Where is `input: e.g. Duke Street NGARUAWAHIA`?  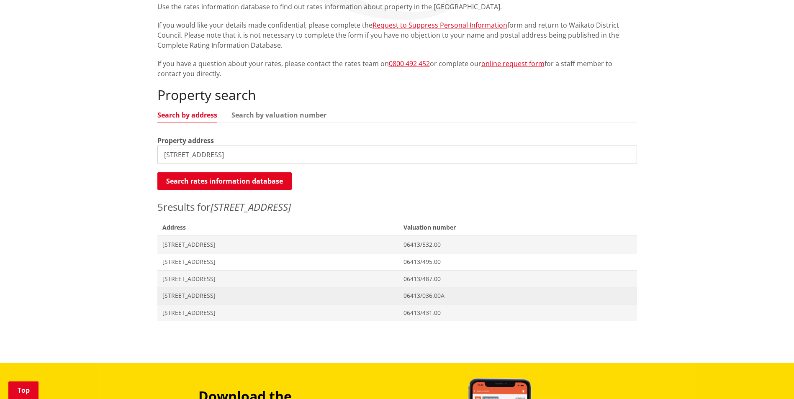 input: e.g. Duke Street NGARUAWAHIA is located at coordinates (397, 155).